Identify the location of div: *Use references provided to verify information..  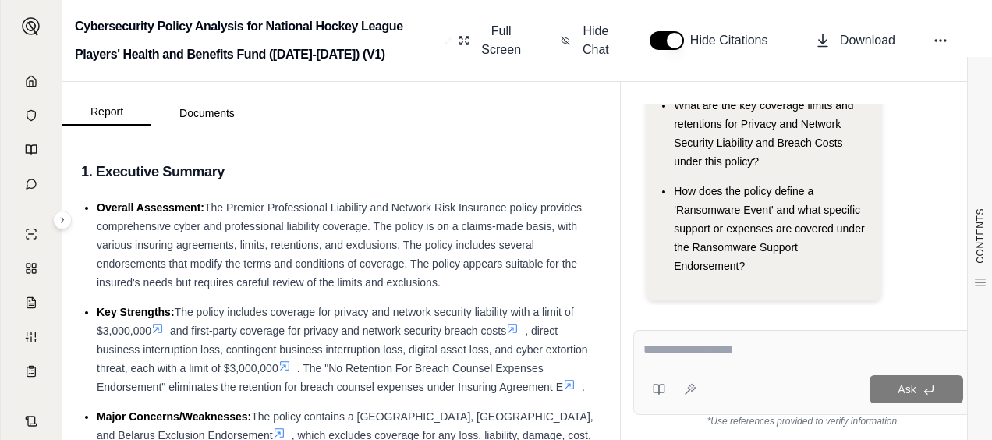
(803, 421).